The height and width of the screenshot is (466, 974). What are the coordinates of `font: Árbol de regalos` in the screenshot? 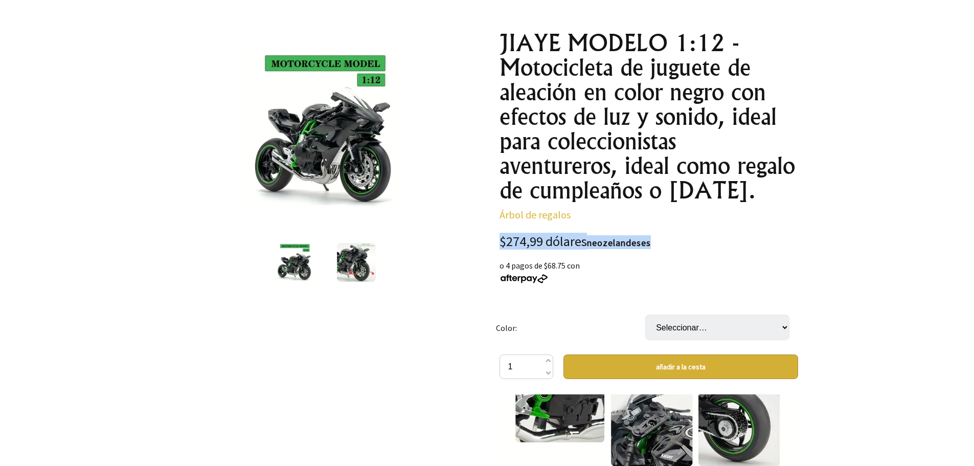 It's located at (535, 214).